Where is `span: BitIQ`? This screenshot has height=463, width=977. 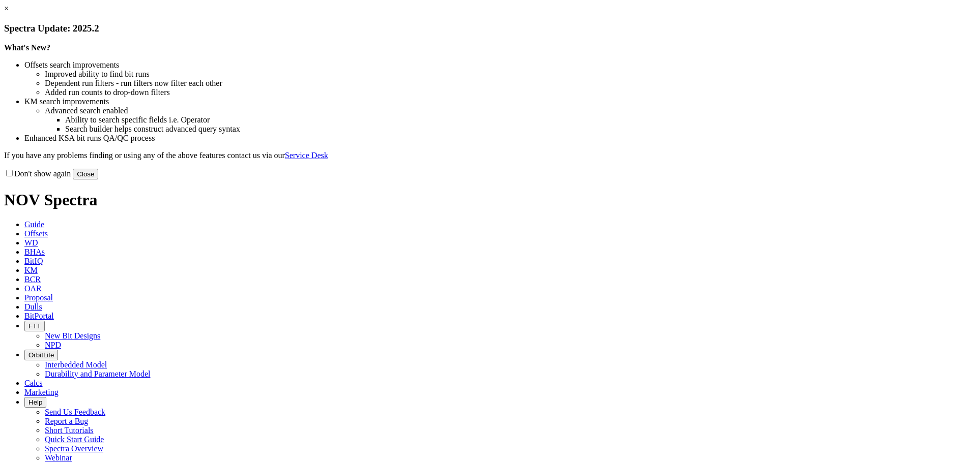 span: BitIQ is located at coordinates (34, 261).